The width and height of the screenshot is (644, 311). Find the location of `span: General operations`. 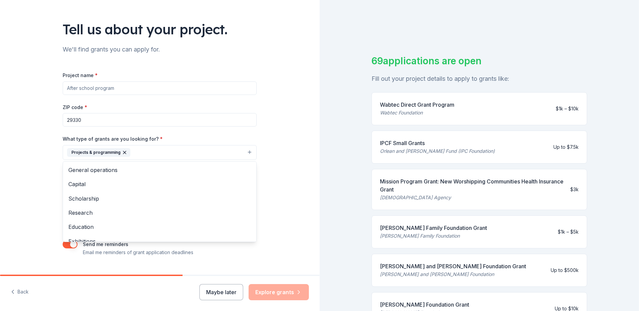

span: General operations is located at coordinates (160, 170).